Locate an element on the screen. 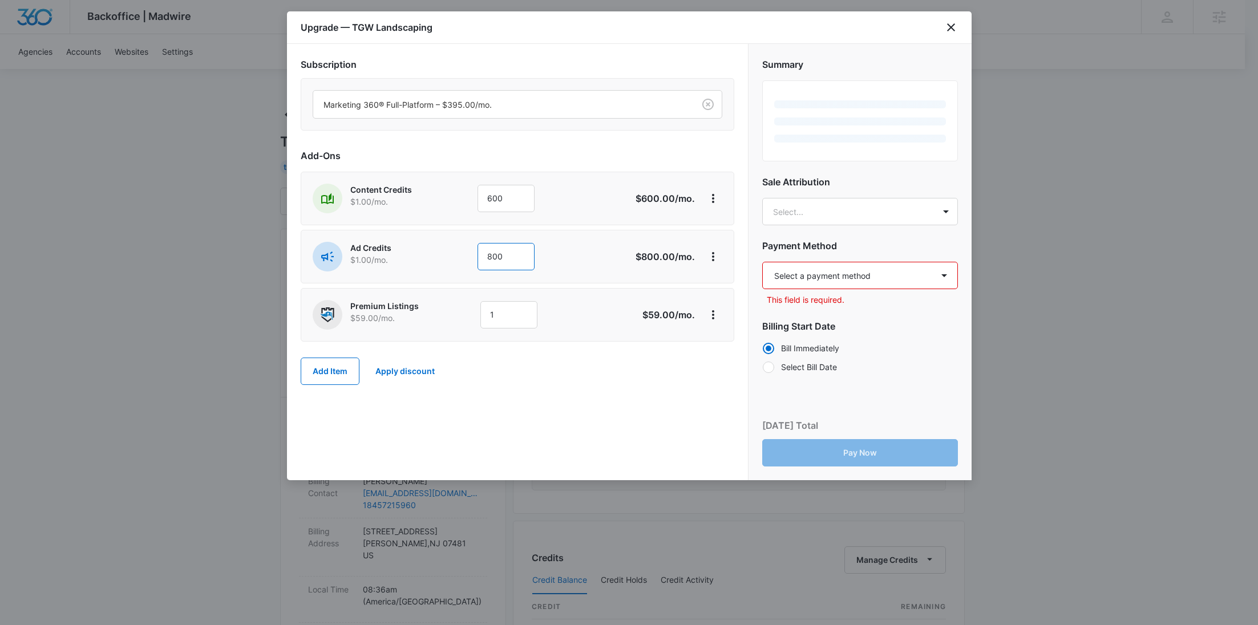 This screenshot has width=1258, height=625. p: Ad Credits is located at coordinates (398, 248).